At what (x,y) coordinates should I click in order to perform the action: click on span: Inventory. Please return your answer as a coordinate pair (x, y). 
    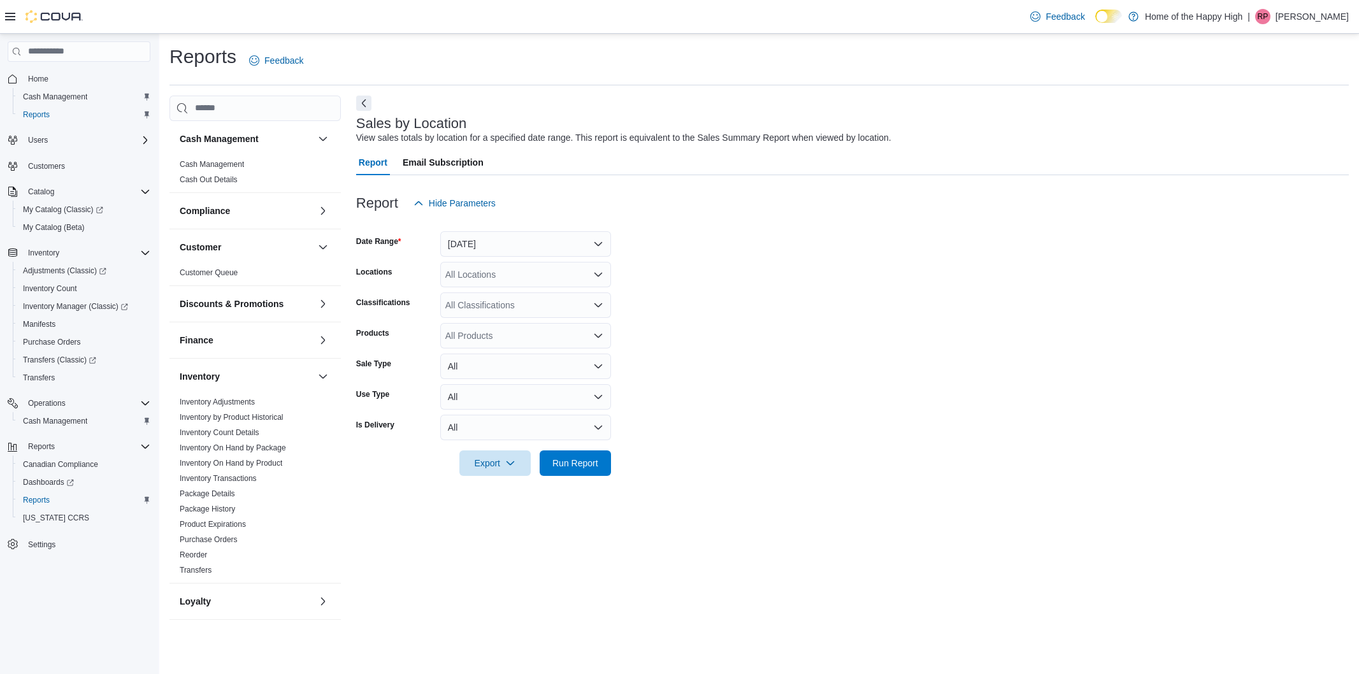
    Looking at the image, I should click on (43, 253).